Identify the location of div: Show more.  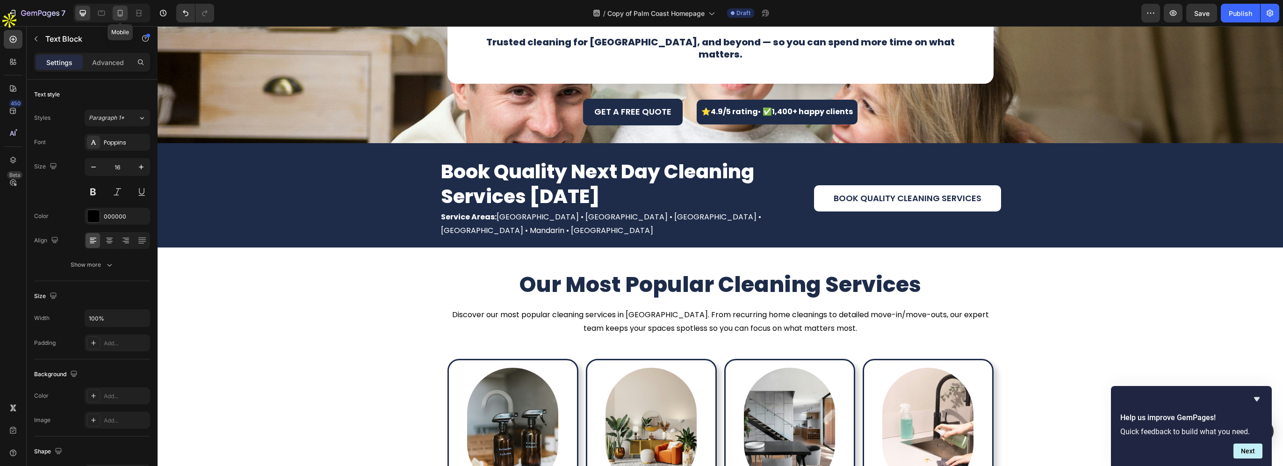
(92, 265).